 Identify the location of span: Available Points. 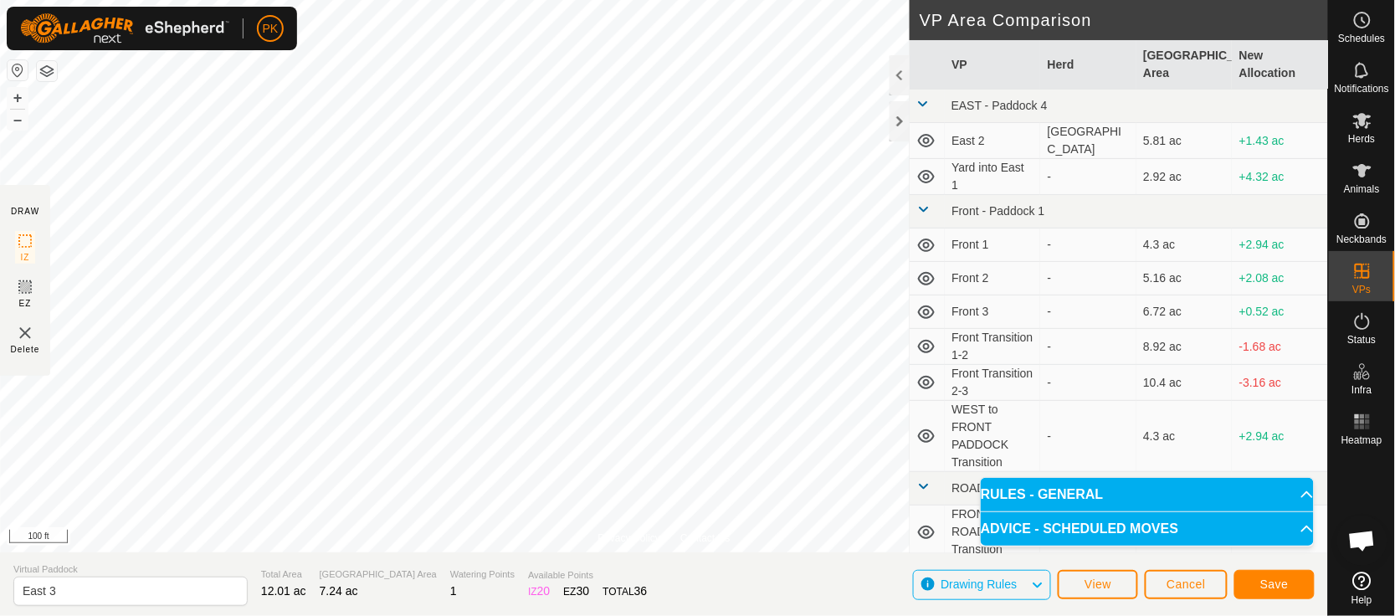
(587, 575).